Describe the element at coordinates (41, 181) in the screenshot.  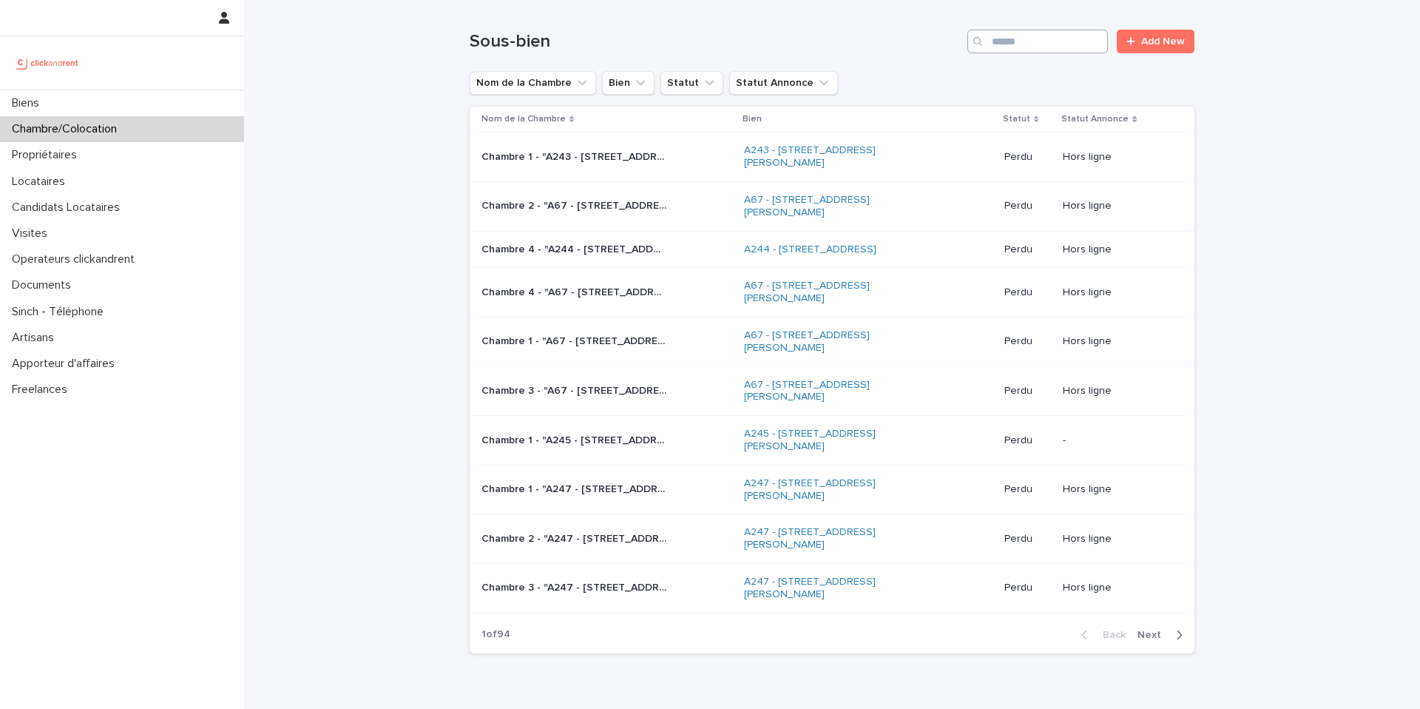
I see `p: Locataires` at that location.